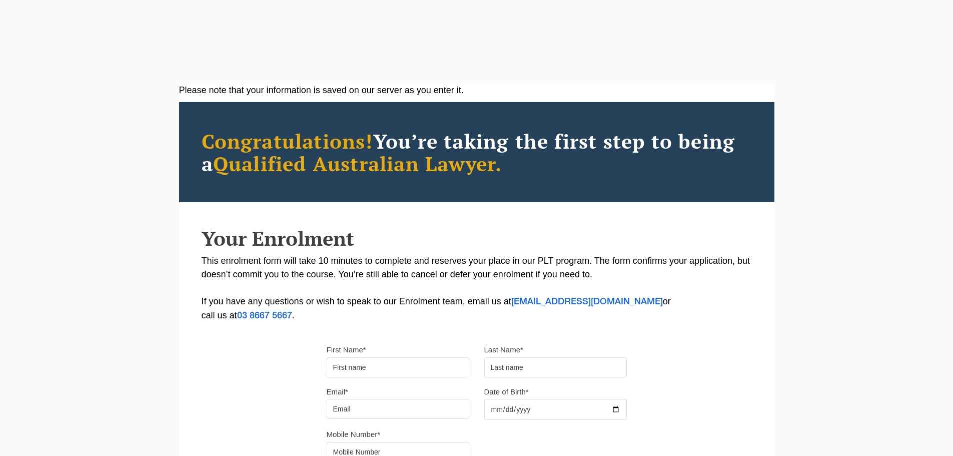  What do you see at coordinates (477, 90) in the screenshot?
I see `div: Please note that your information is saved on our server as you enter it.` at bounding box center [477, 90].